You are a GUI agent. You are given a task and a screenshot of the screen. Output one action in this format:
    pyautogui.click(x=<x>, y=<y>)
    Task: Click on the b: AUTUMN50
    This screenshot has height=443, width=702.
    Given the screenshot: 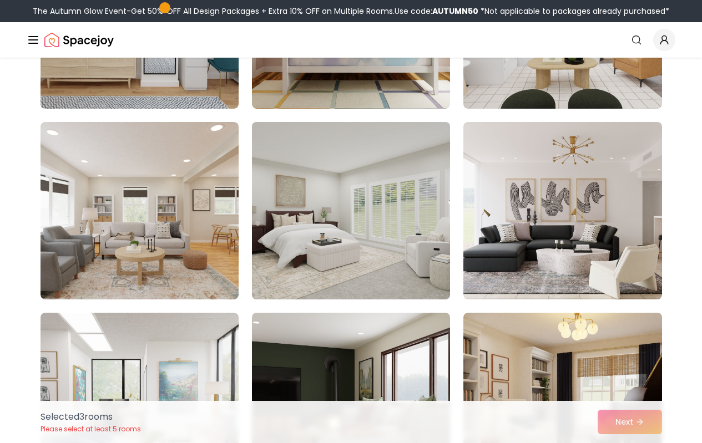 What is the action you would take?
    pyautogui.click(x=455, y=11)
    